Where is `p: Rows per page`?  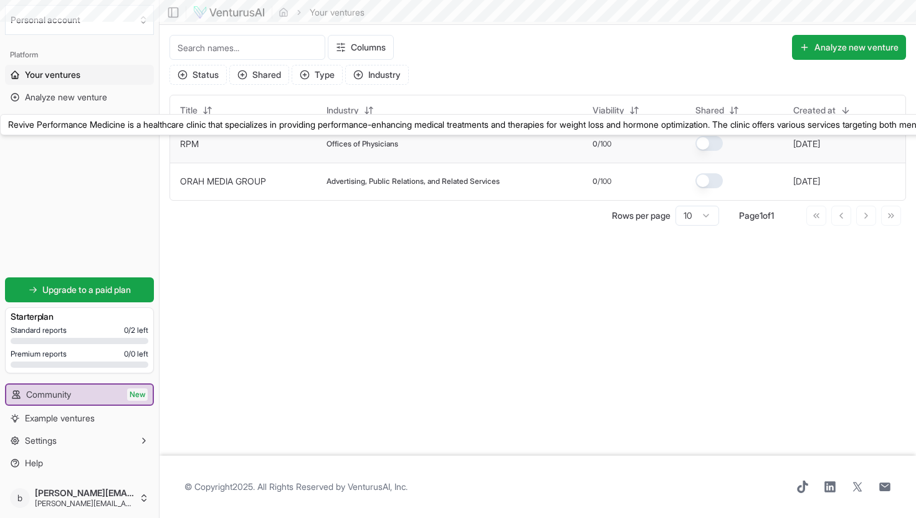 p: Rows per page is located at coordinates (641, 216).